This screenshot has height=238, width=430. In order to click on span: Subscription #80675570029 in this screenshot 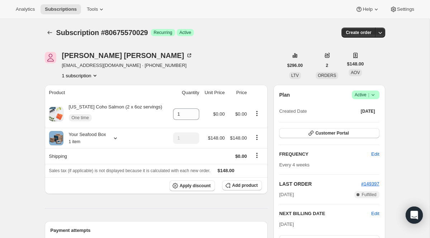, I will do `click(102, 33)`.